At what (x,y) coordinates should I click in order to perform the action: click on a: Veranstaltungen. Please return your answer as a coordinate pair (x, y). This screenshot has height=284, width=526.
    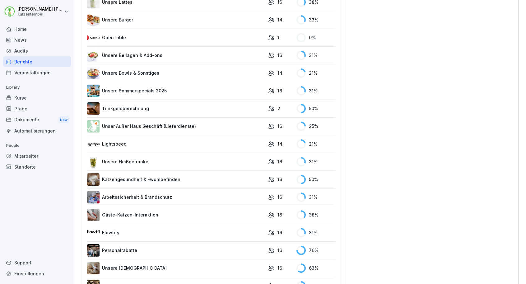
    Looking at the image, I should click on (37, 73).